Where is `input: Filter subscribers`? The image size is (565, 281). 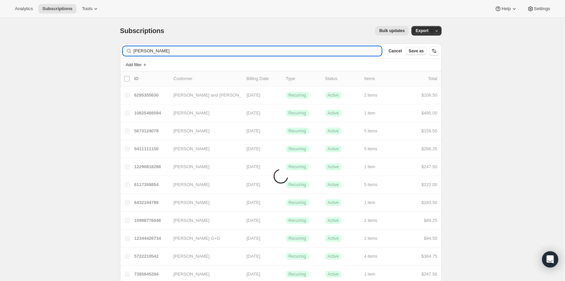
input: Filter subscribers is located at coordinates (258, 51).